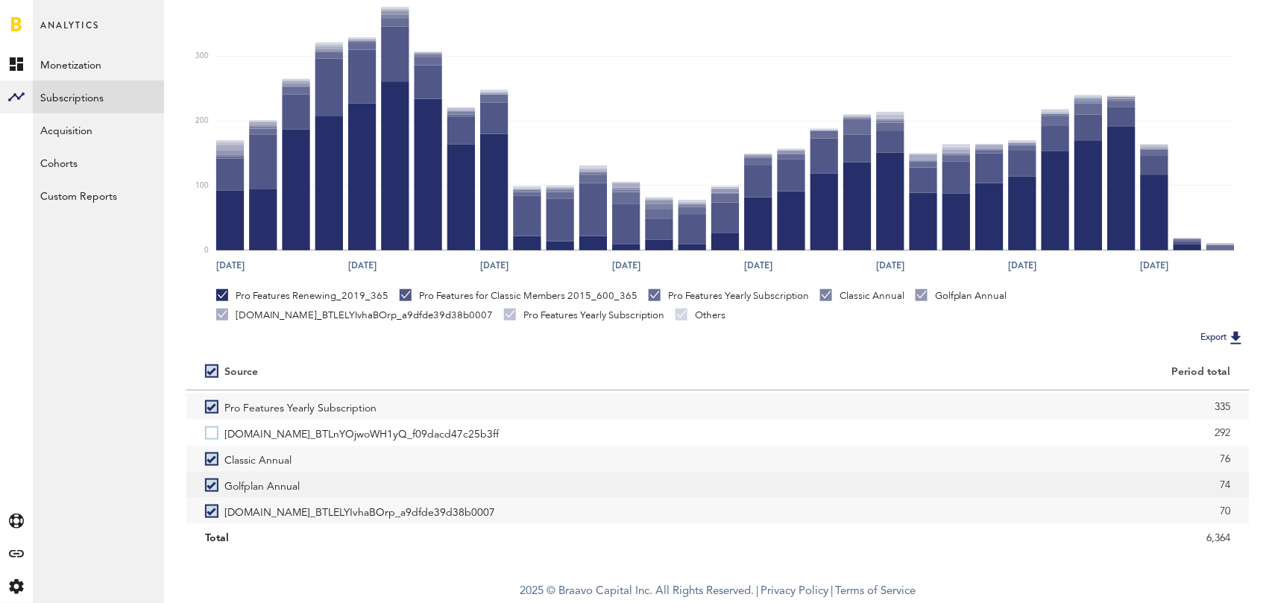 This screenshot has width=1272, height=603. I want to click on div: 335, so click(983, 407).